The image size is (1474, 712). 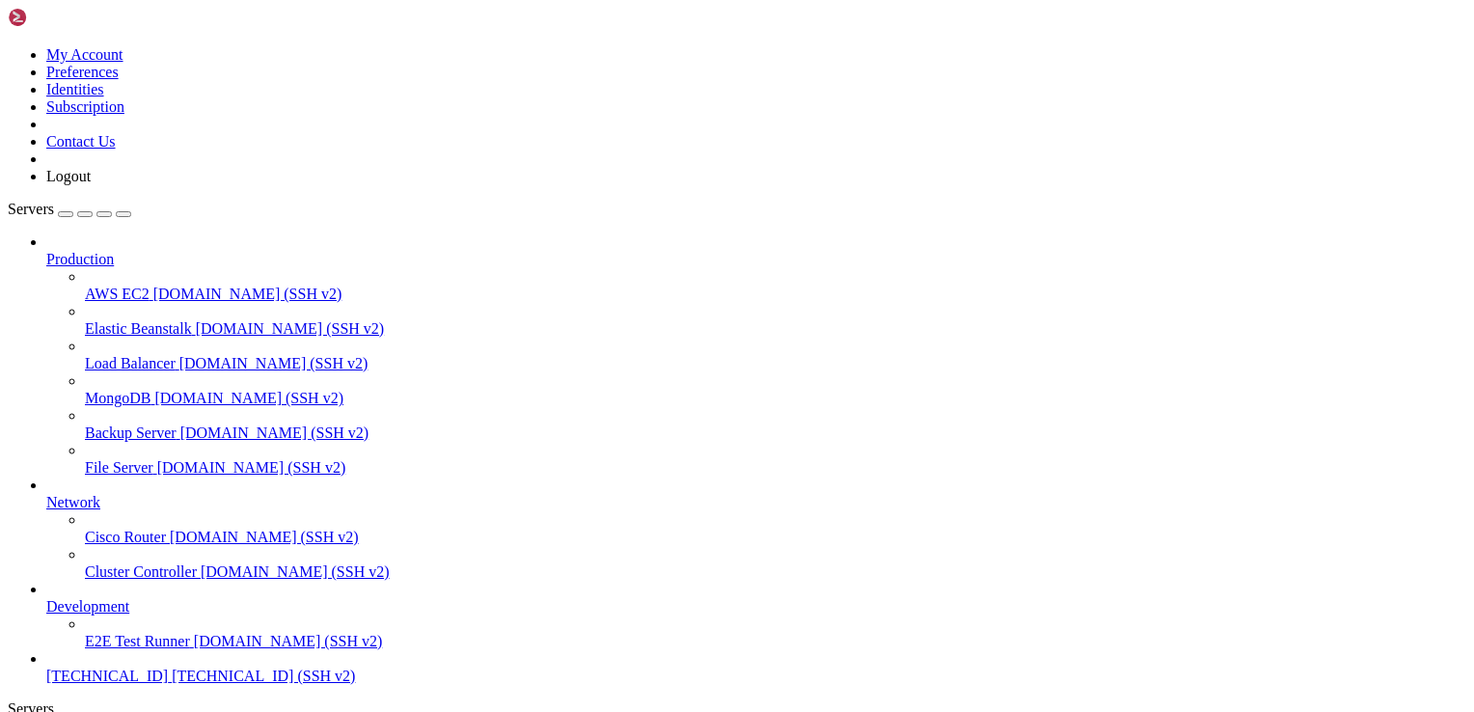 I want to click on li: Development, so click(x=756, y=615).